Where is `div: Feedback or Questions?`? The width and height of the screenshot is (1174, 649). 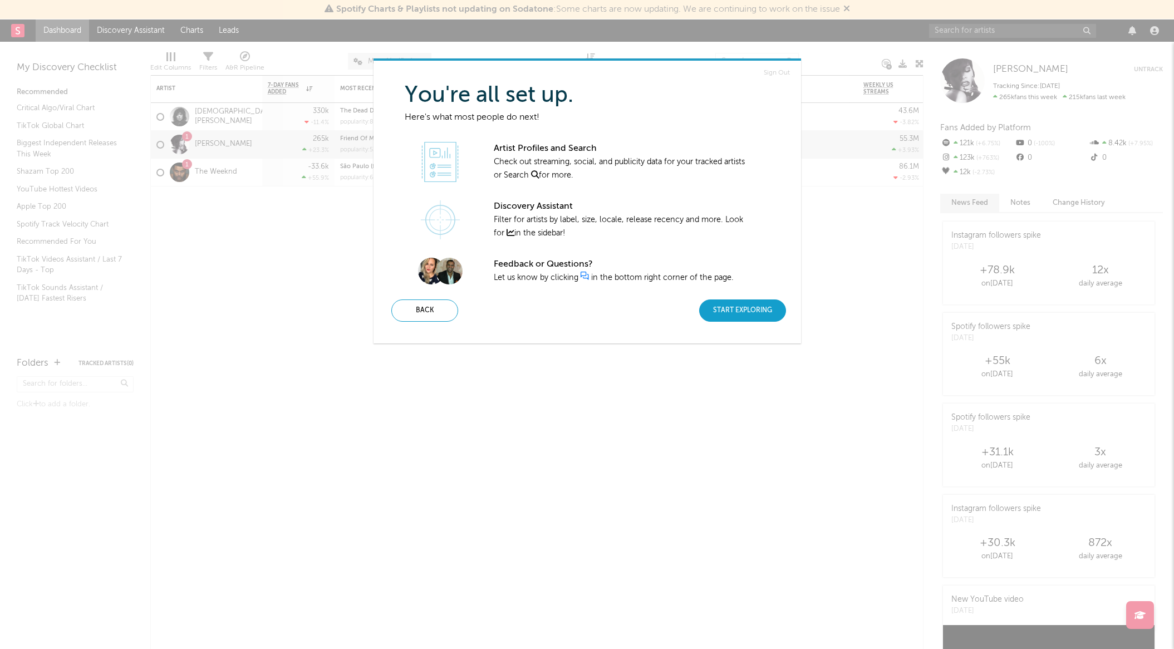 div: Feedback or Questions? is located at coordinates (622, 264).